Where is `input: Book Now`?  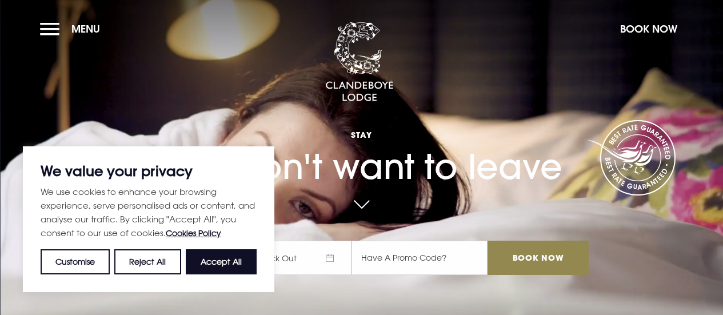
input: Book Now is located at coordinates (538, 258).